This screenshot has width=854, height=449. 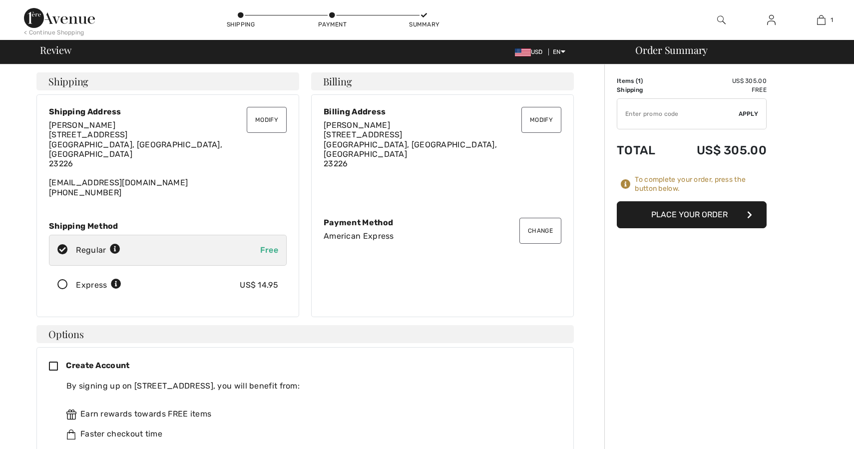 What do you see at coordinates (98, 250) in the screenshot?
I see `div: Regular` at bounding box center [98, 250].